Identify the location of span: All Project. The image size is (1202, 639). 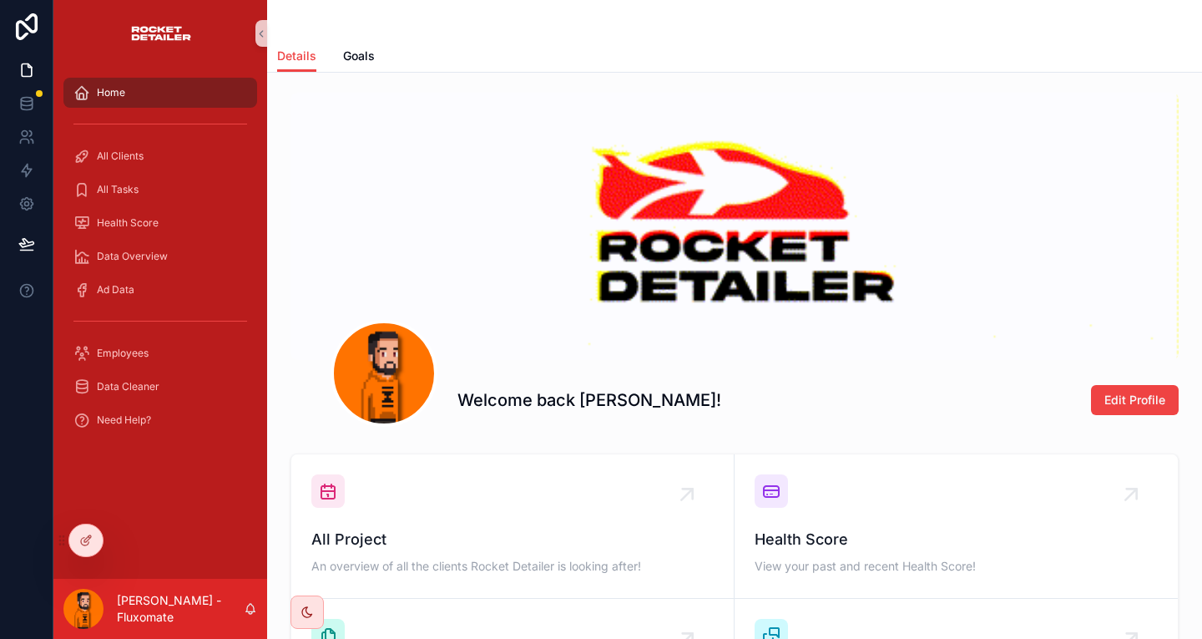
(513, 539).